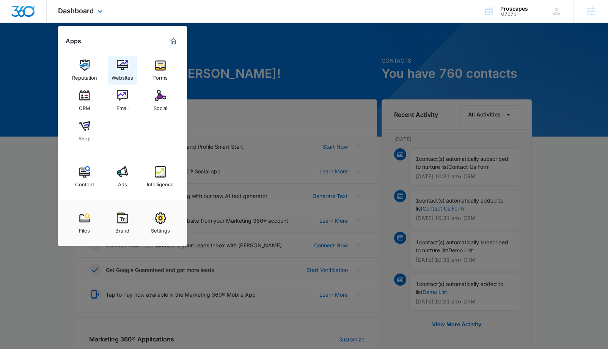  What do you see at coordinates (122, 70) in the screenshot?
I see `a: Websites` at bounding box center [122, 70].